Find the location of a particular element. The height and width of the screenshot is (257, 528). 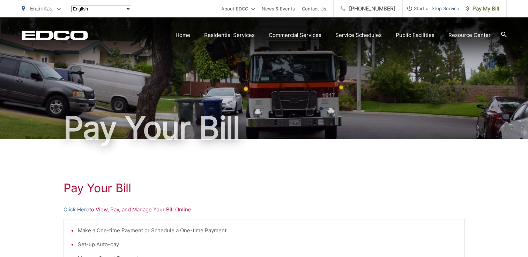

a: Residential Services is located at coordinates (229, 35).